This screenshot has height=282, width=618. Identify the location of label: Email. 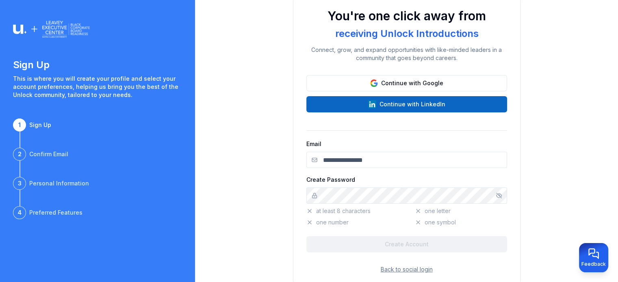
(314, 144).